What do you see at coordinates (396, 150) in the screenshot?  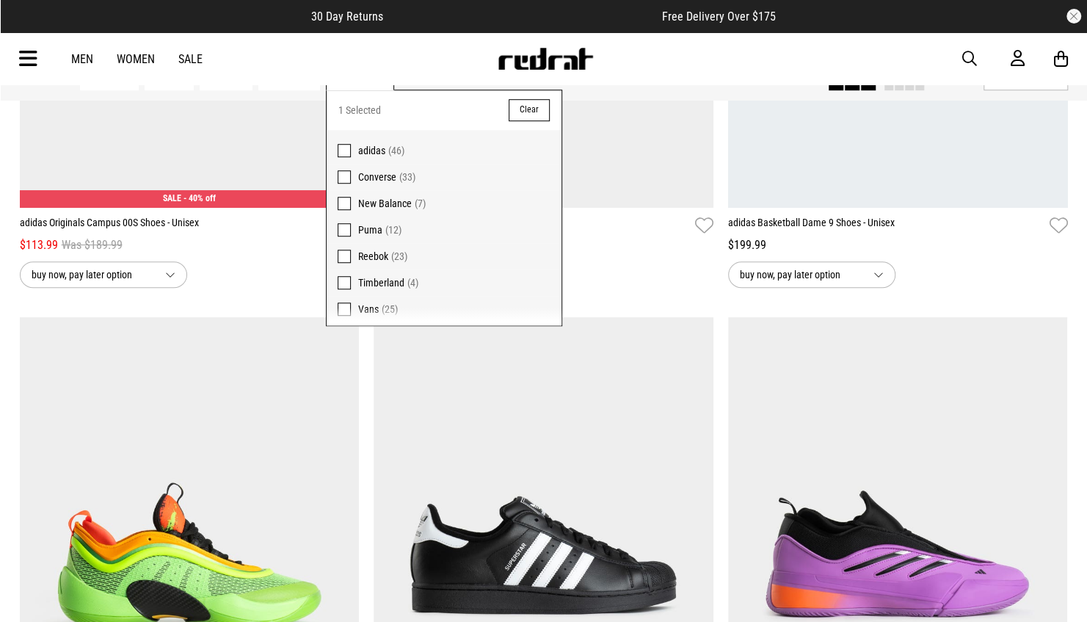 I see `span: (46)` at bounding box center [396, 150].